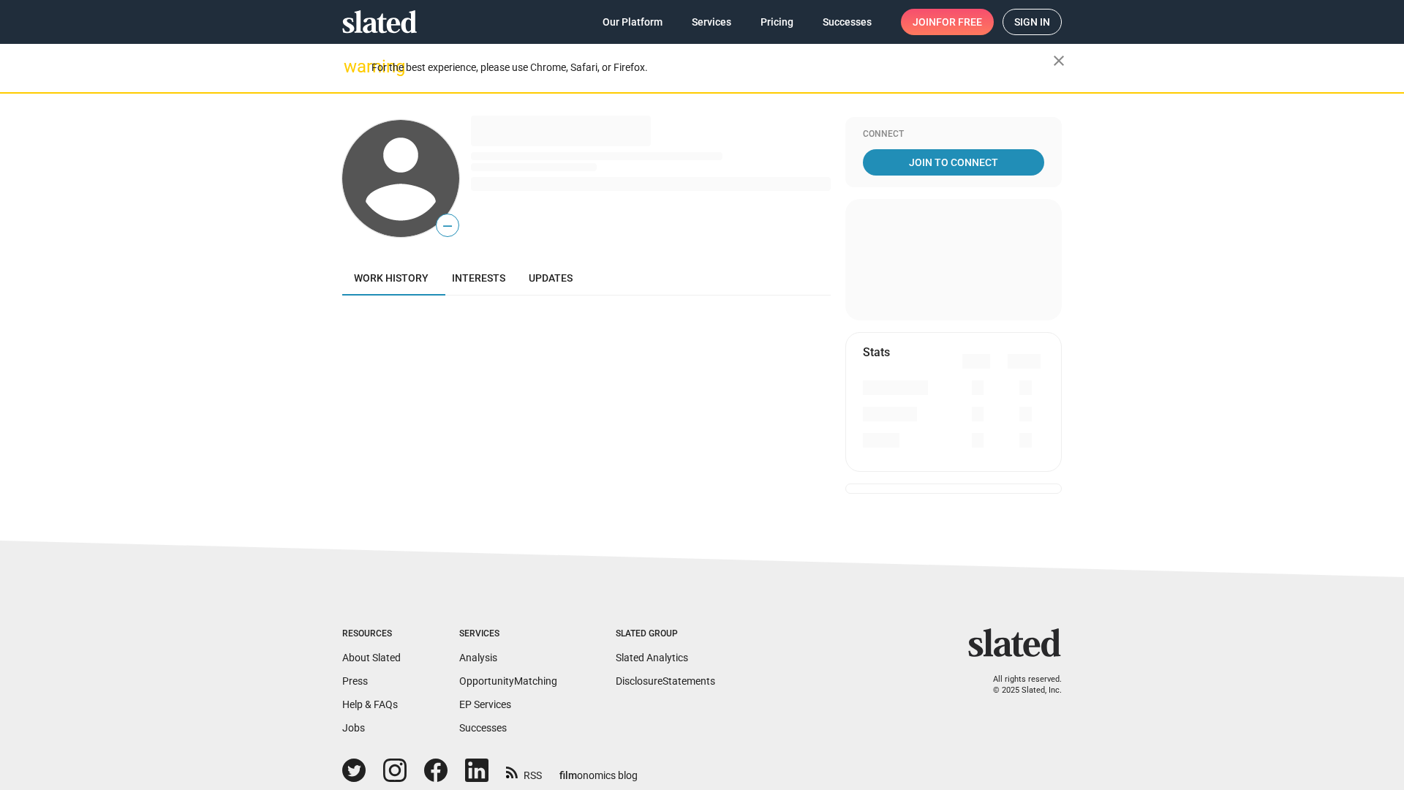 This screenshot has height=790, width=1404. What do you see at coordinates (478, 278) in the screenshot?
I see `a: Interests` at bounding box center [478, 278].